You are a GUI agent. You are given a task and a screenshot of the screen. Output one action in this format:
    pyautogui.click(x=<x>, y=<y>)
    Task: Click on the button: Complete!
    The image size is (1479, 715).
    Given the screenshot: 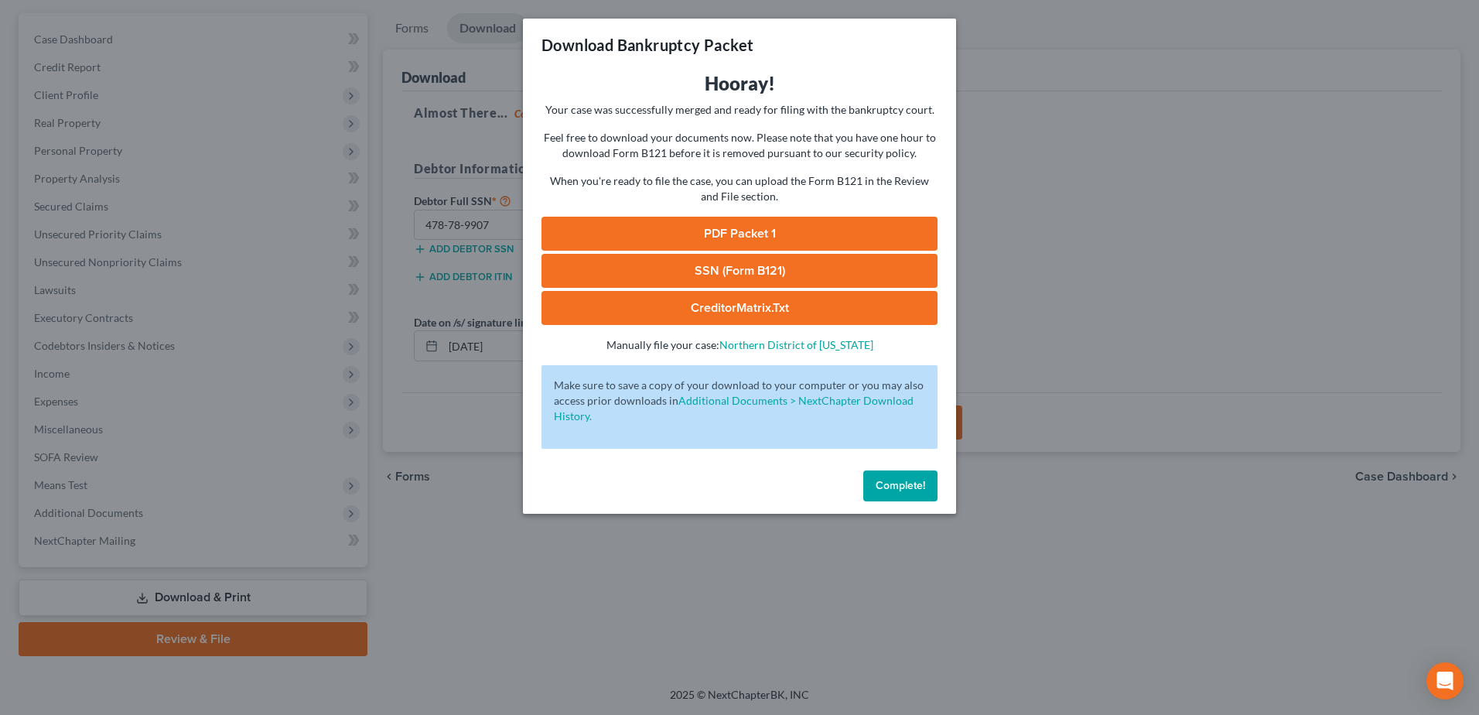 What is the action you would take?
    pyautogui.click(x=900, y=486)
    